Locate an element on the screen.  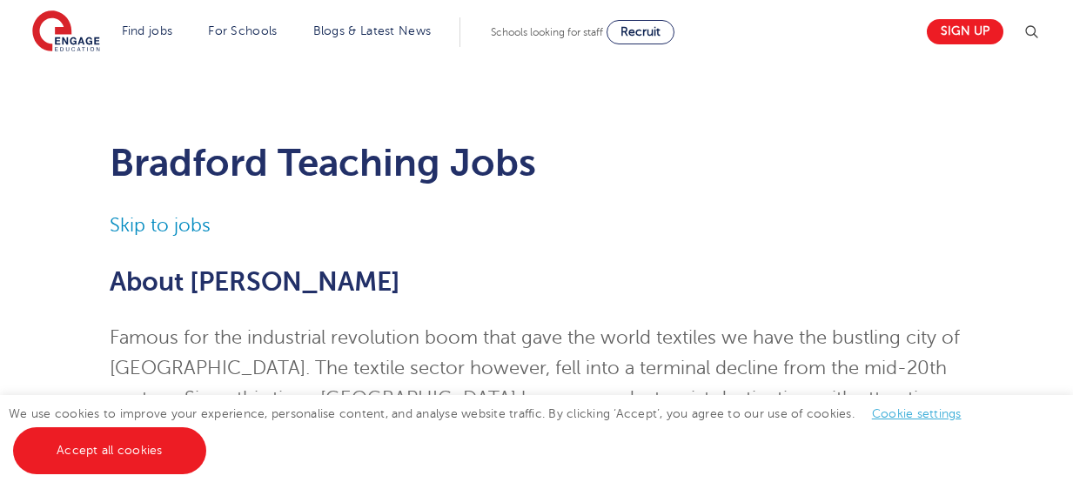
a: Sign up is located at coordinates (966, 31).